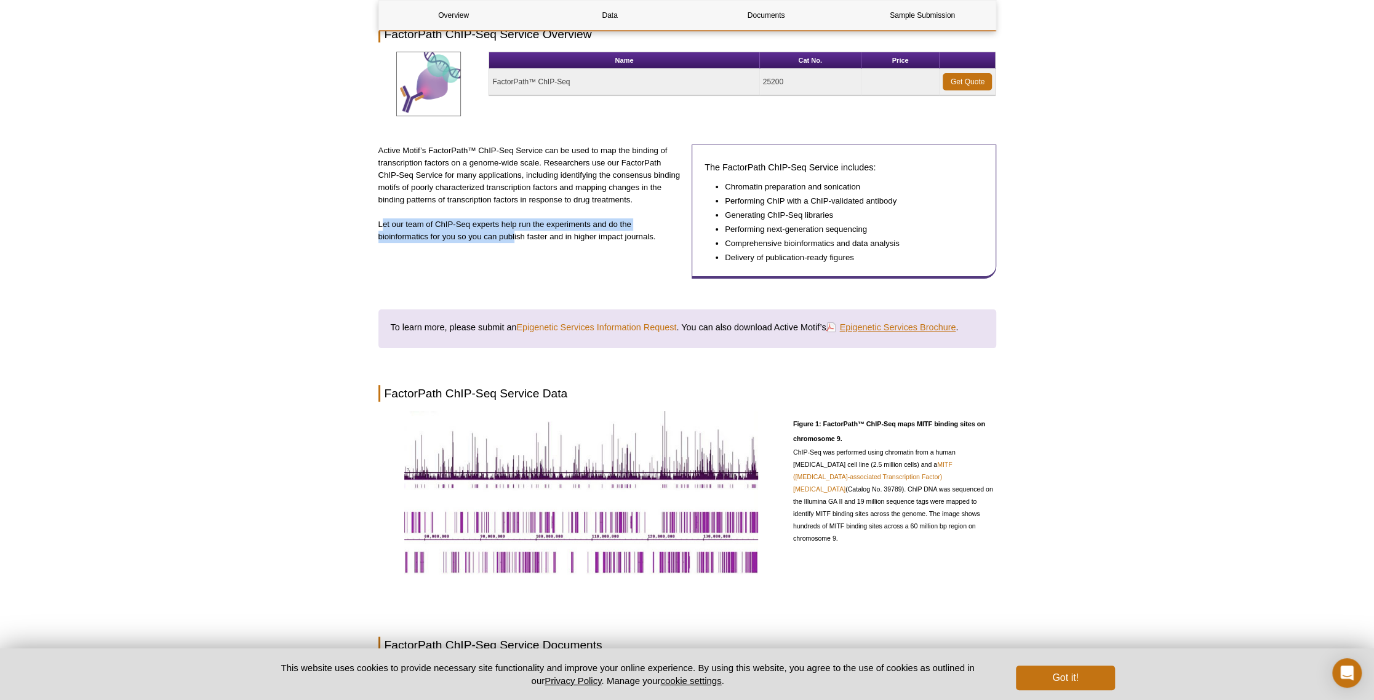  I want to click on a: Epigenetic Services Brochure, so click(890, 327).